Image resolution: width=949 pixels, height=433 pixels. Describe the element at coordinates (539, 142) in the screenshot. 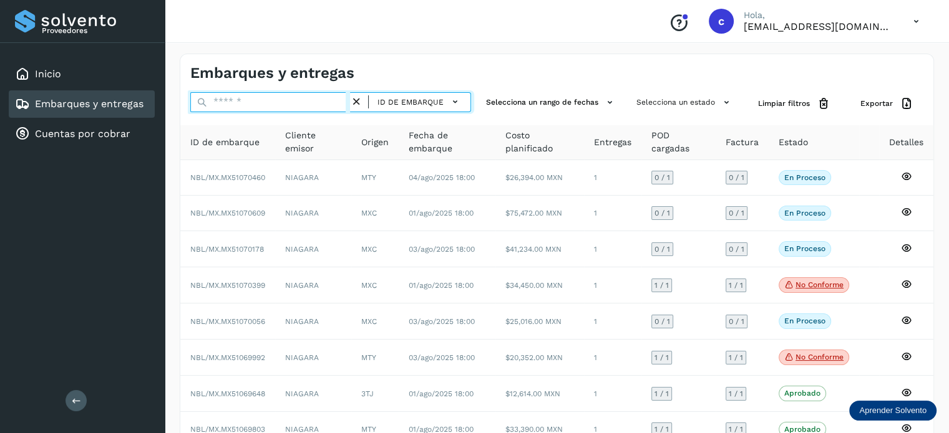

I see `span: Costo planificado` at that location.